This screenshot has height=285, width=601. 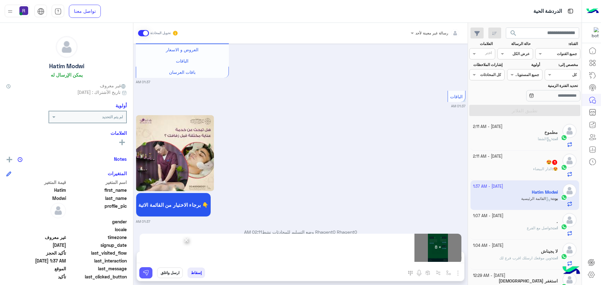 I want to click on span: search, so click(x=513, y=33).